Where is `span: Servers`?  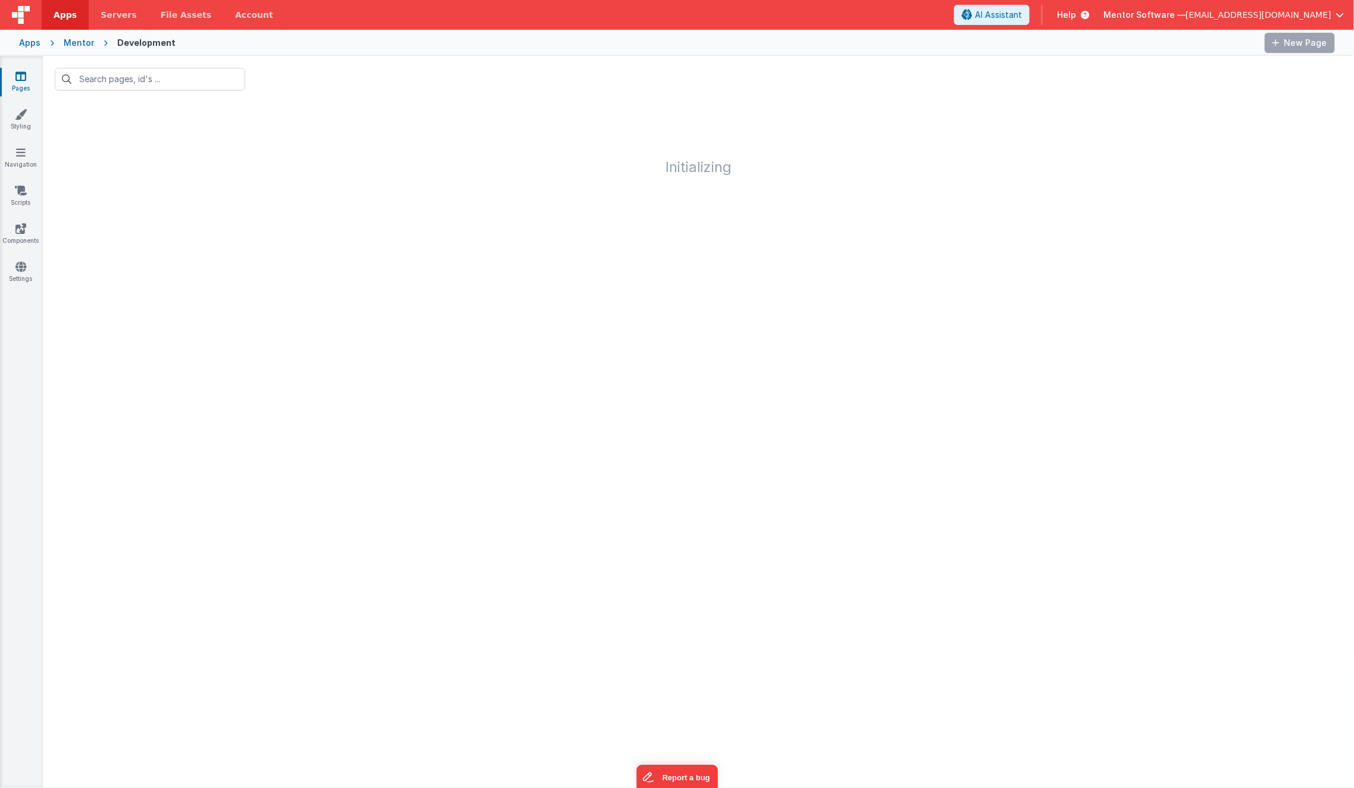 span: Servers is located at coordinates (118, 15).